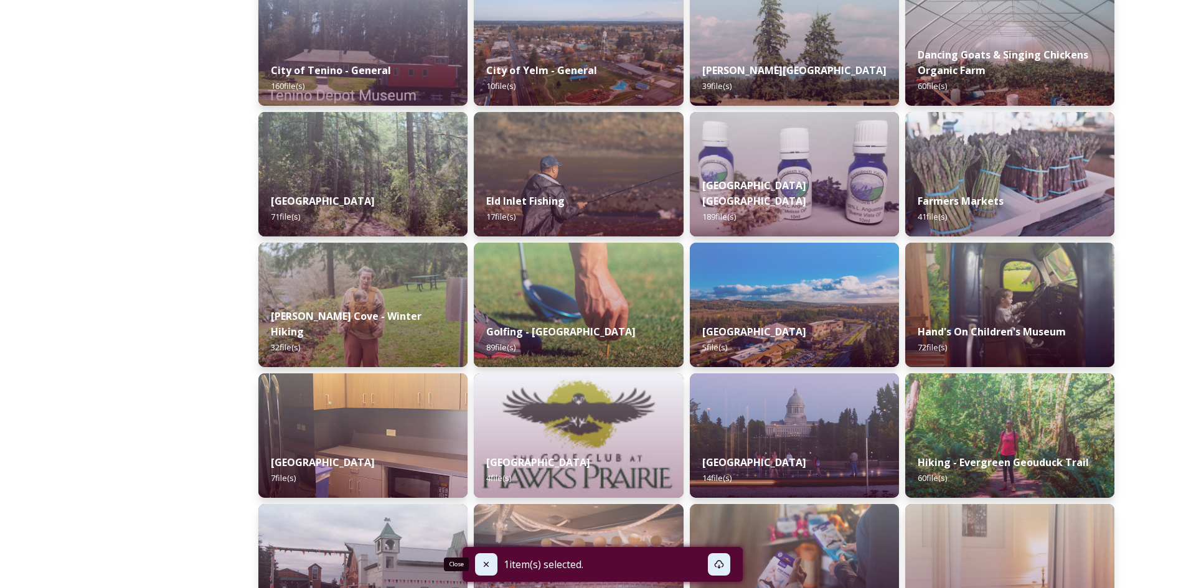  I want to click on strong: Farmers Markets, so click(961, 201).